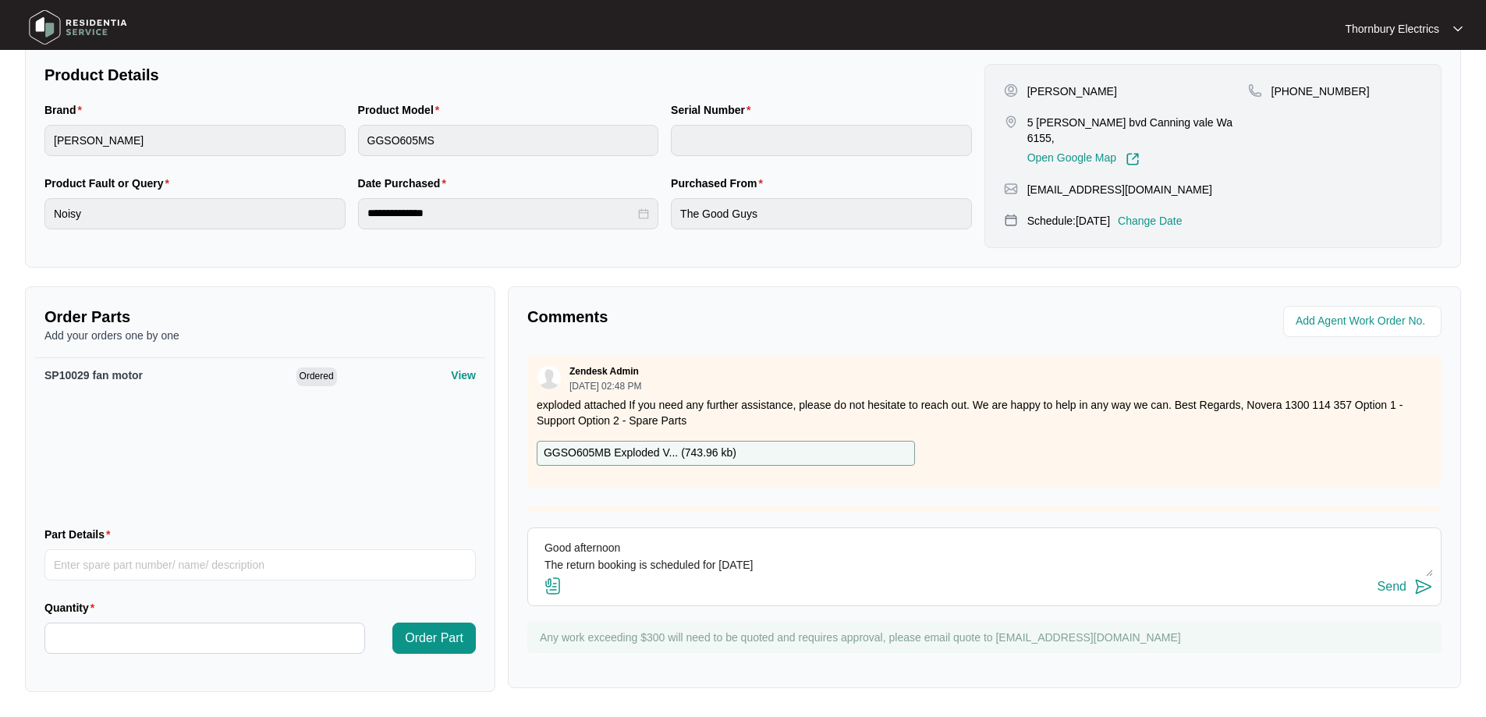  I want to click on label: Product Model, so click(402, 110).